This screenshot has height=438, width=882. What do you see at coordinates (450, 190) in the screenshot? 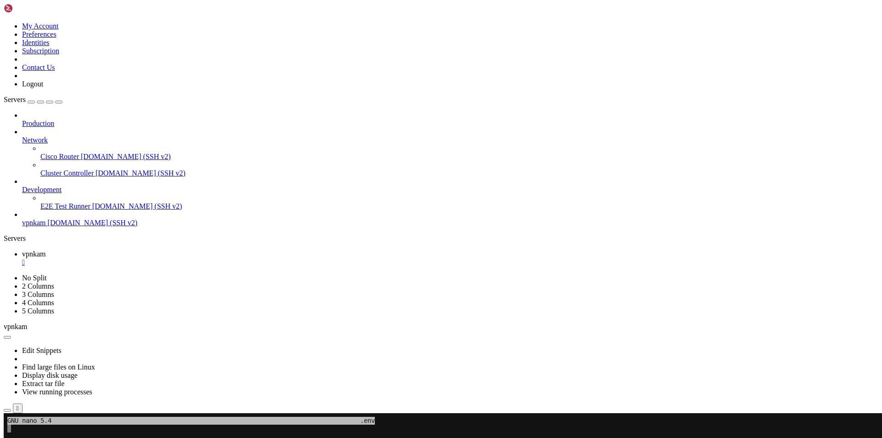
I see `a: Development` at bounding box center [450, 190].